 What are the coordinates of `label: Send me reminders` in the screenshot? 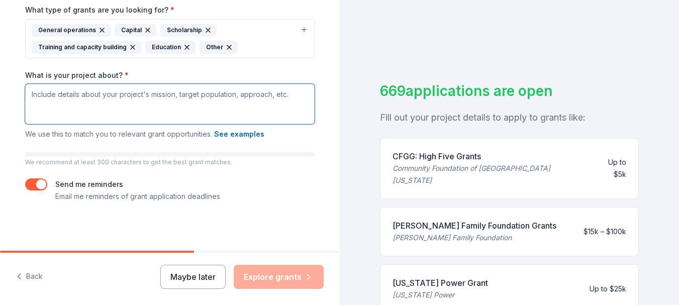 It's located at (89, 184).